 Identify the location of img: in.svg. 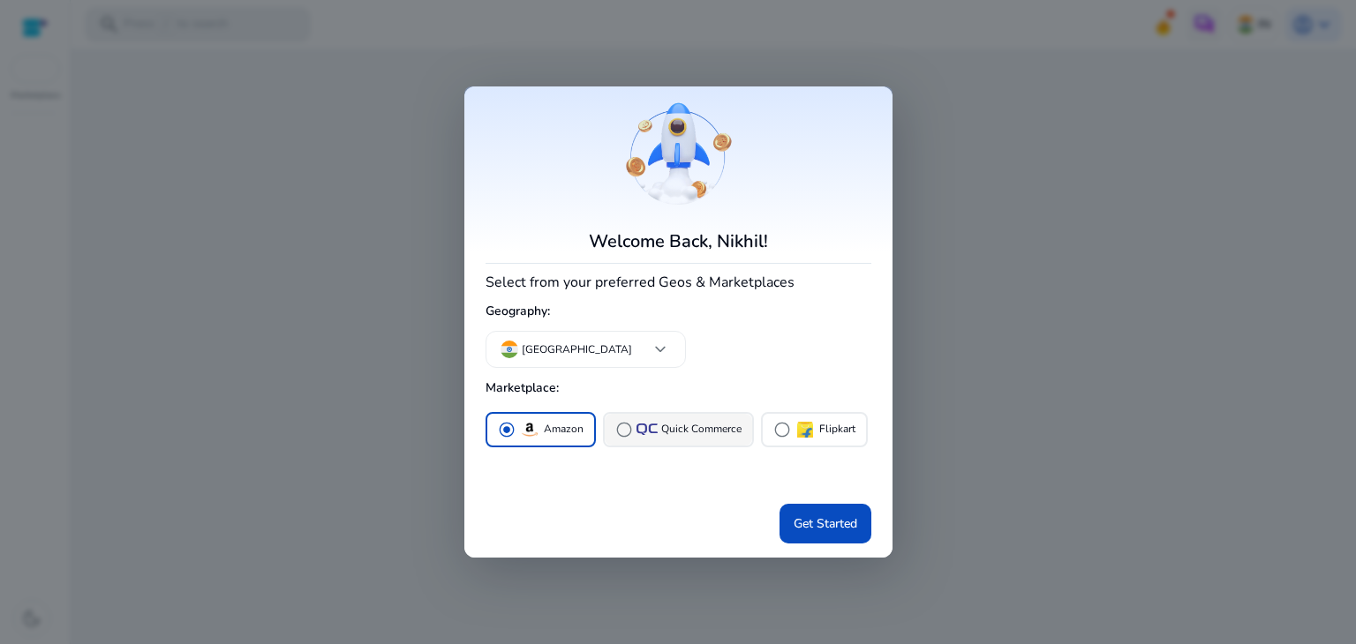
(509, 350).